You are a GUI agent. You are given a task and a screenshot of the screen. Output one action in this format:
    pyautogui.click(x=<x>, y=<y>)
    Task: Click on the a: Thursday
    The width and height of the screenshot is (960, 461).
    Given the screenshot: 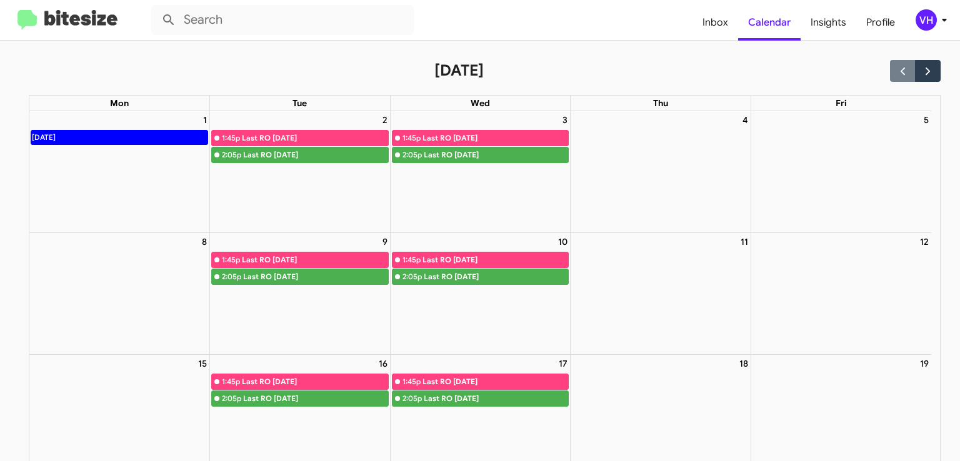 What is the action you would take?
    pyautogui.click(x=661, y=103)
    